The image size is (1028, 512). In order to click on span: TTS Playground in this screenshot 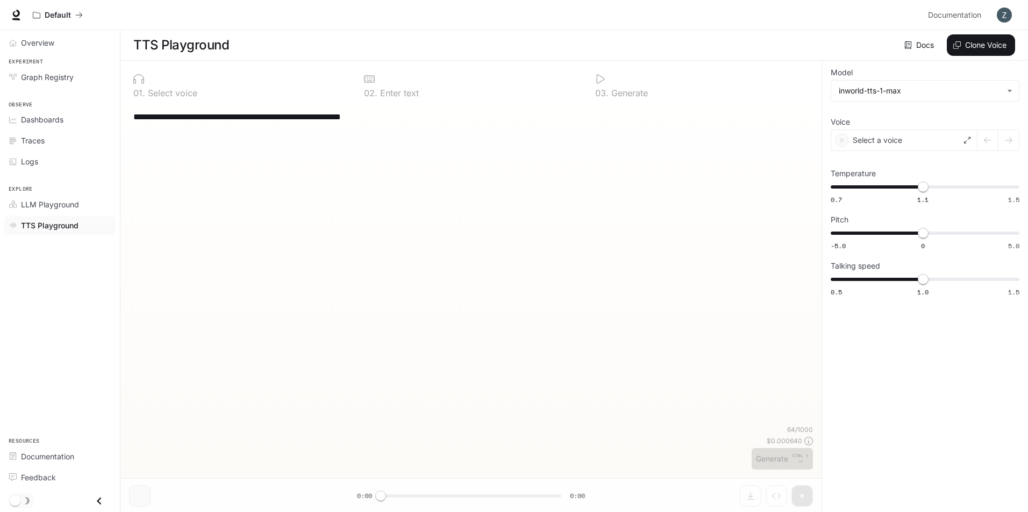, I will do `click(49, 225)`.